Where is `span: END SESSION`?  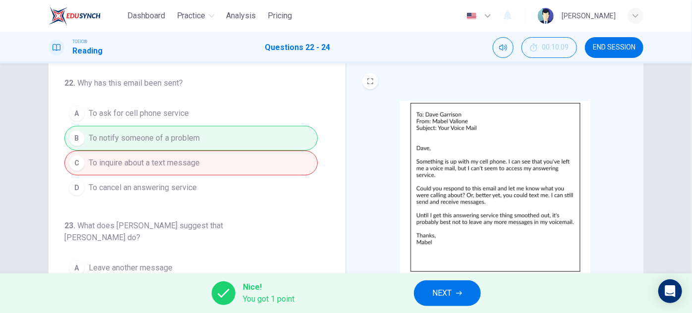
span: END SESSION is located at coordinates (614, 48).